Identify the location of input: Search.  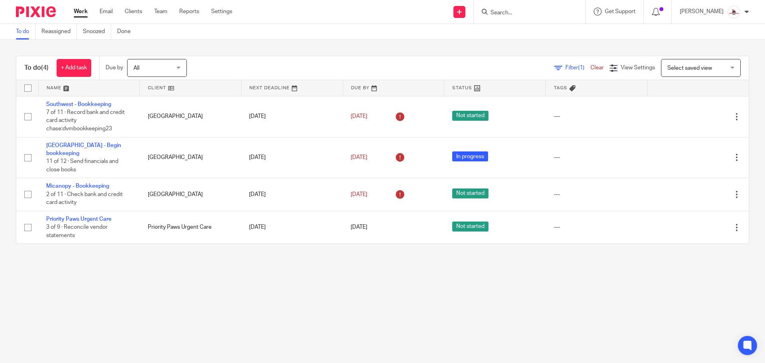
(526, 13).